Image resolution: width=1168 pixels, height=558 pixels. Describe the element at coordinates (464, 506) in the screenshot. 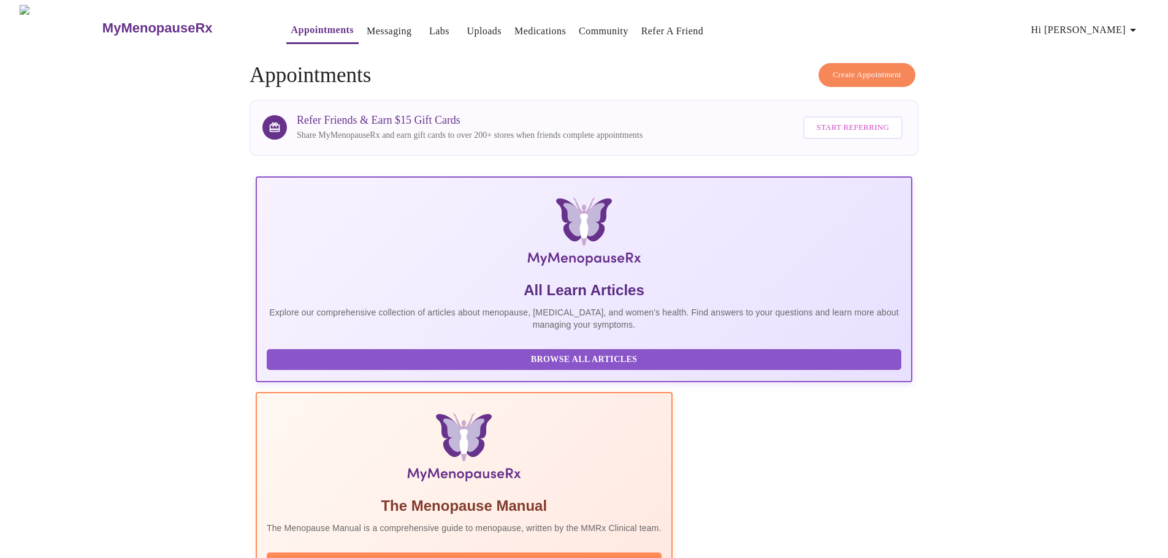

I see `h5: The Menopause Manual` at that location.